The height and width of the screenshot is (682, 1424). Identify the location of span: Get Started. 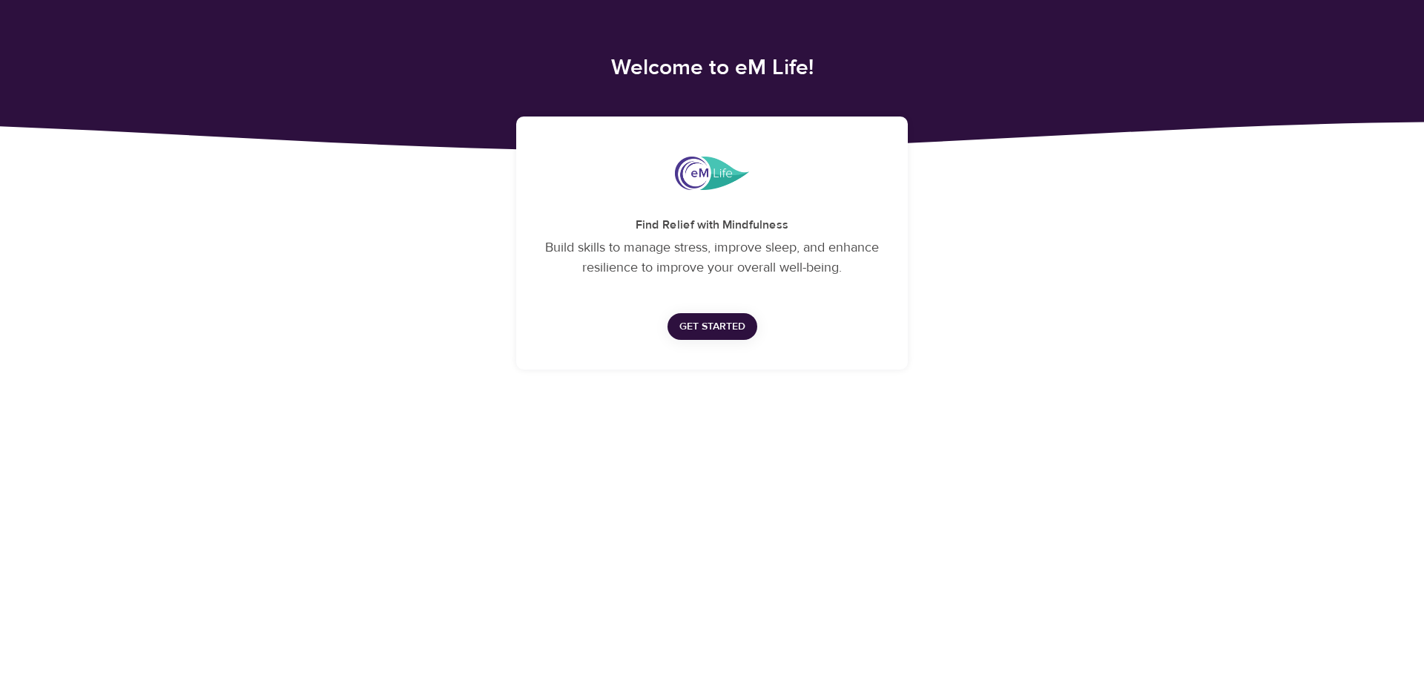
(712, 326).